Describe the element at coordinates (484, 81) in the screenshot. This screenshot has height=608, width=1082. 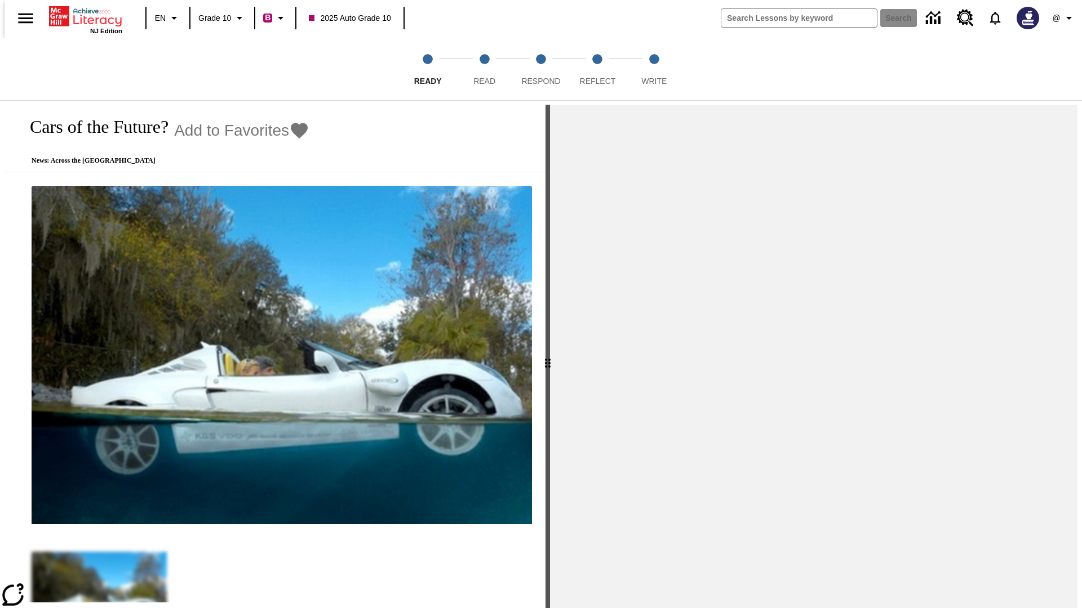
I see `span: Read` at that location.